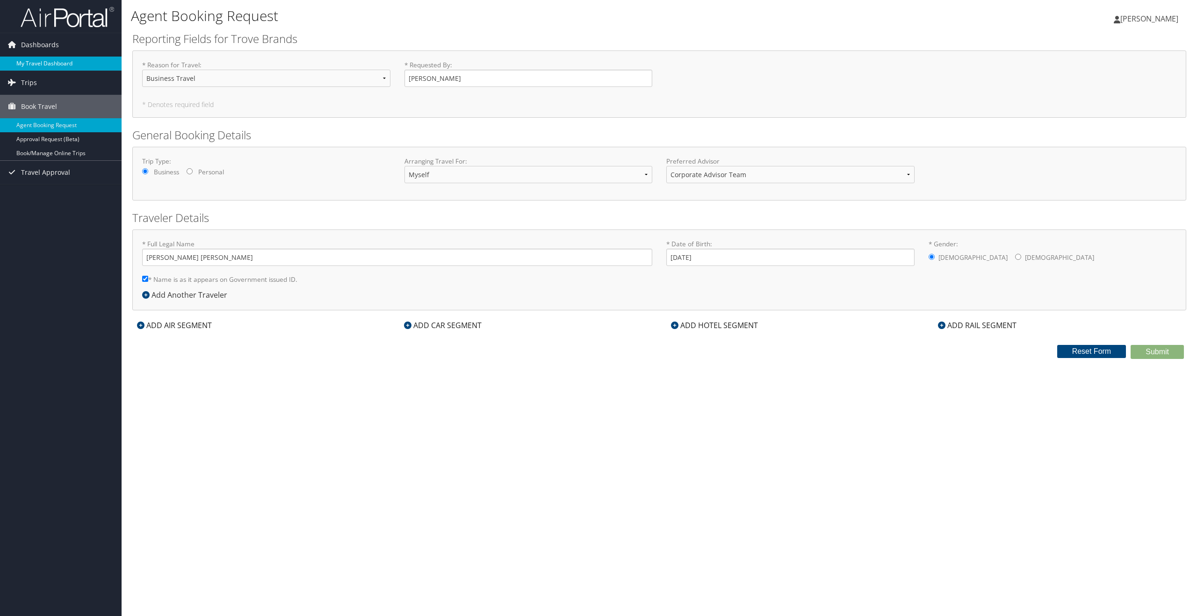 This screenshot has height=616, width=1197. What do you see at coordinates (659, 135) in the screenshot?
I see `h2: General Booking Details` at bounding box center [659, 135].